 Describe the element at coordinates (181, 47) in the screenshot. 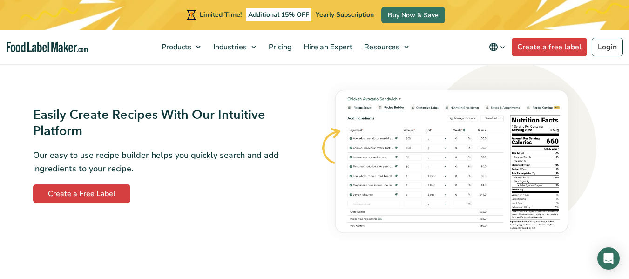

I see `a: Products` at that location.